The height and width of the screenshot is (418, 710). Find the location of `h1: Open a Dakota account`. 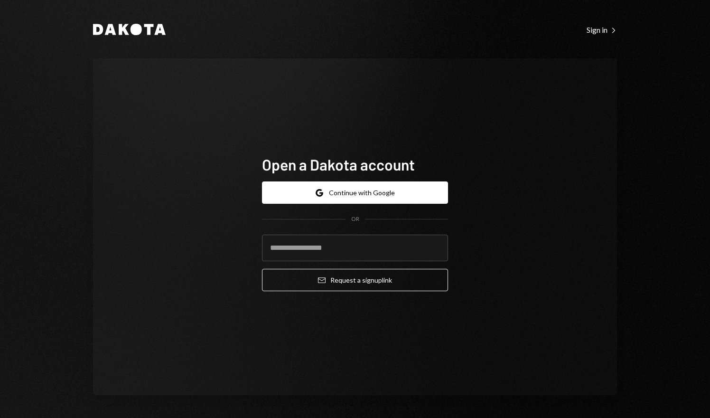

h1: Open a Dakota account is located at coordinates (355, 164).